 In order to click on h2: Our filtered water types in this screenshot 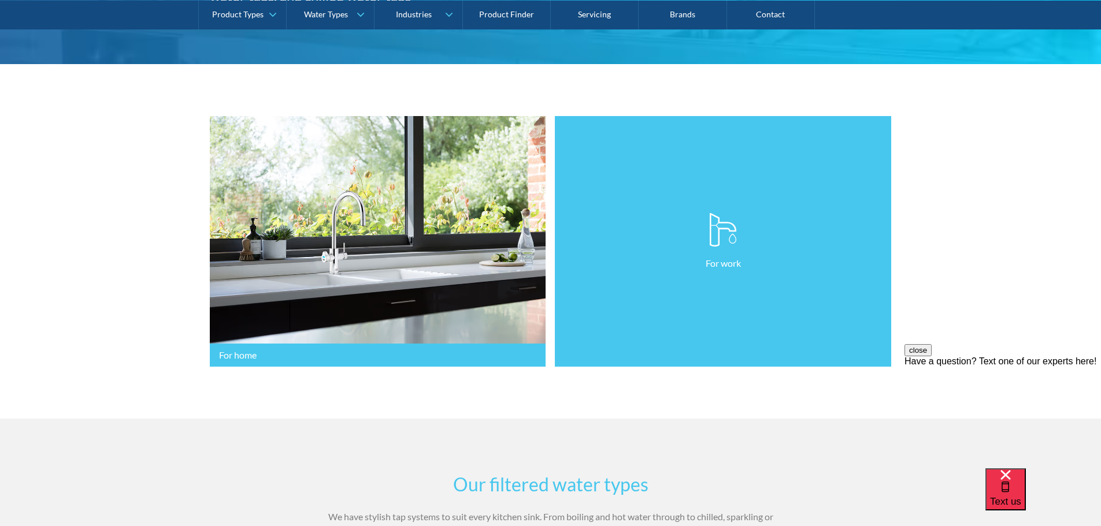, I will do `click(551, 485)`.